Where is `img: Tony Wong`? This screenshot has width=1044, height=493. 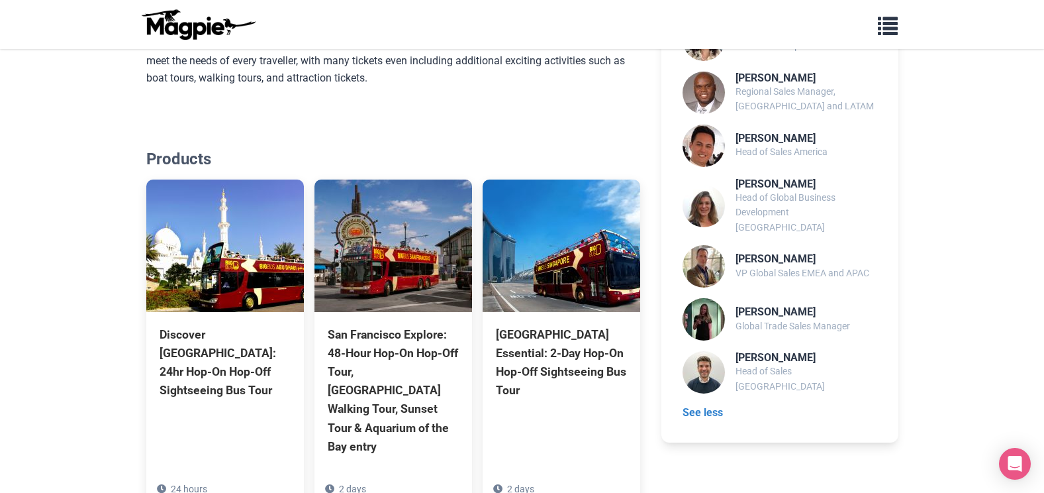
img: Tony Wong is located at coordinates (704, 146).